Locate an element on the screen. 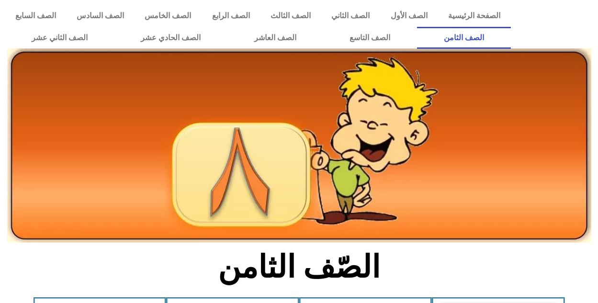  a: الصف الثاني عشر is located at coordinates (59, 38).